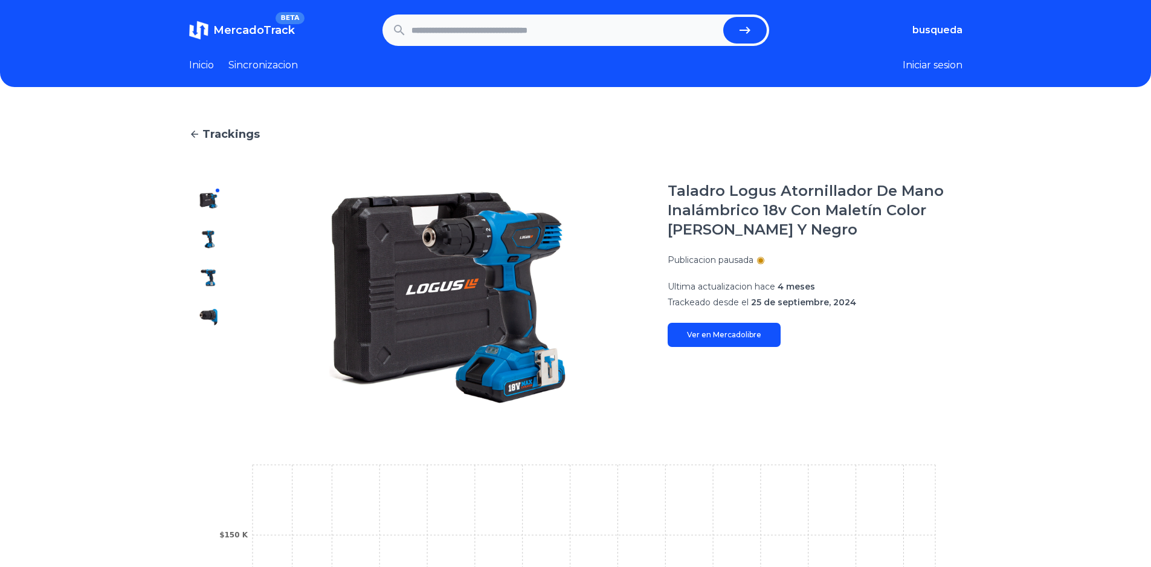 The image size is (1151, 567). Describe the element at coordinates (263, 65) in the screenshot. I see `a: Sincronizacion` at that location.